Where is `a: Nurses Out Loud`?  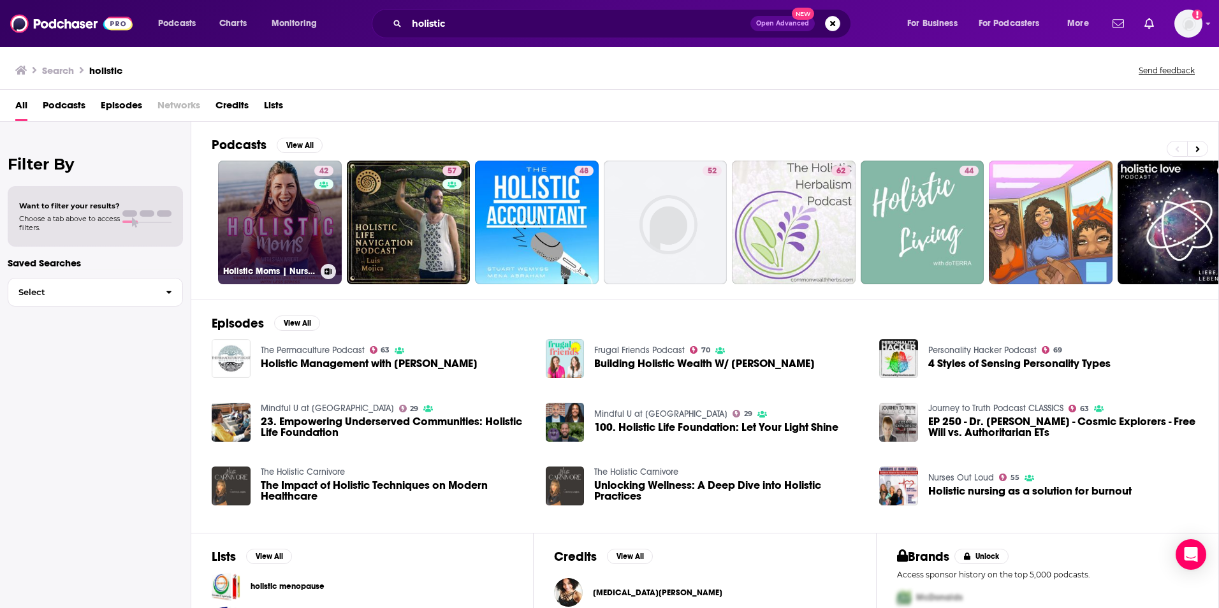
a: Nurses Out Loud is located at coordinates (961, 477).